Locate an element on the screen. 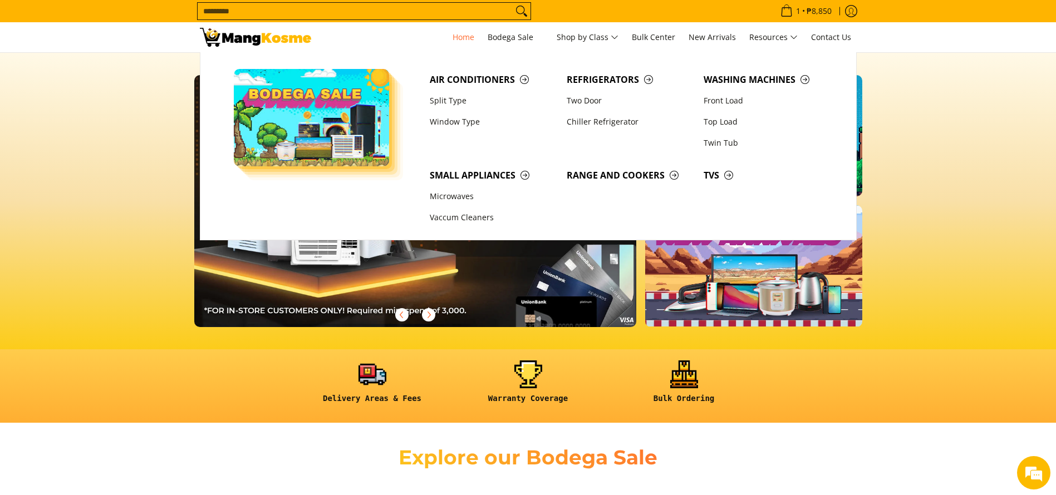  a: Refrigerators is located at coordinates (630, 80).